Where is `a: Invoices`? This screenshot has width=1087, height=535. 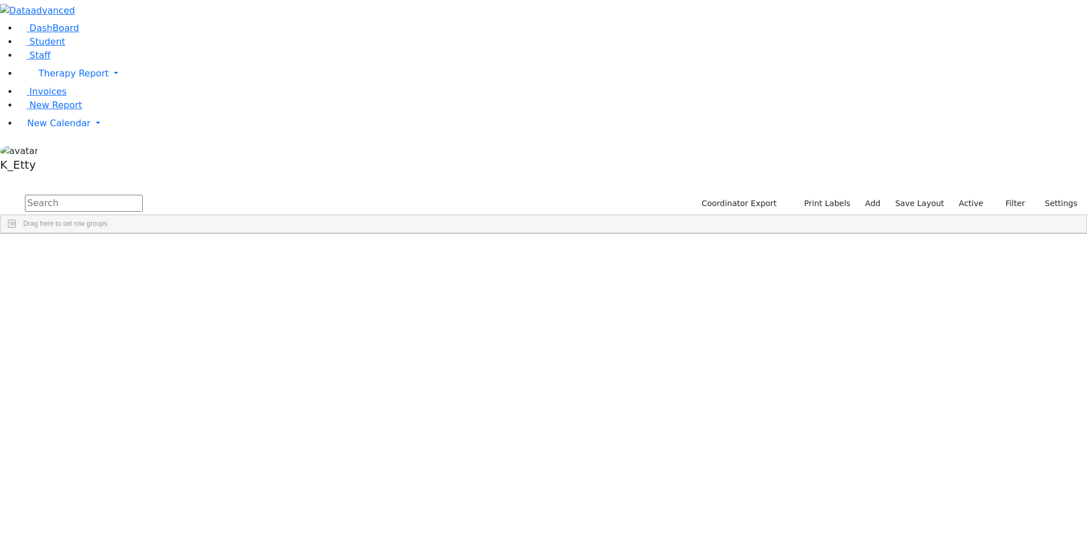 a: Invoices is located at coordinates (42, 91).